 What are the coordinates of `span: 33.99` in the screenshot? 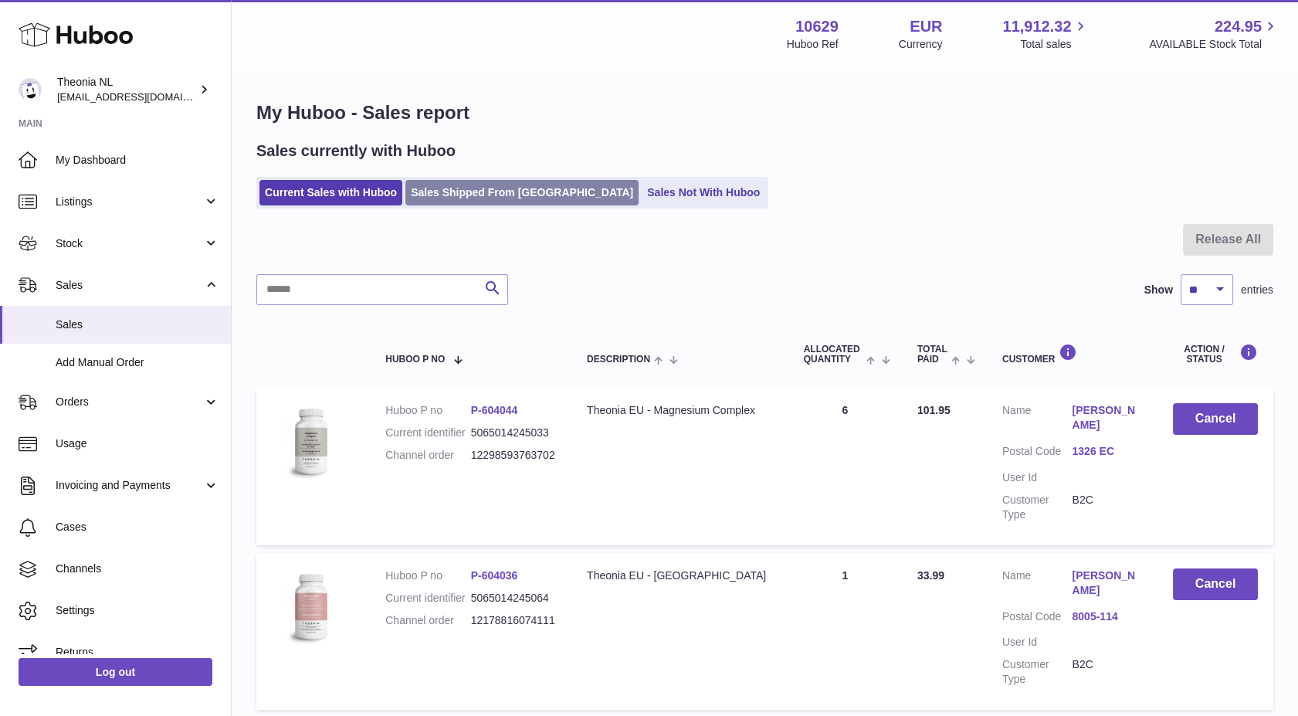 It's located at (930, 575).